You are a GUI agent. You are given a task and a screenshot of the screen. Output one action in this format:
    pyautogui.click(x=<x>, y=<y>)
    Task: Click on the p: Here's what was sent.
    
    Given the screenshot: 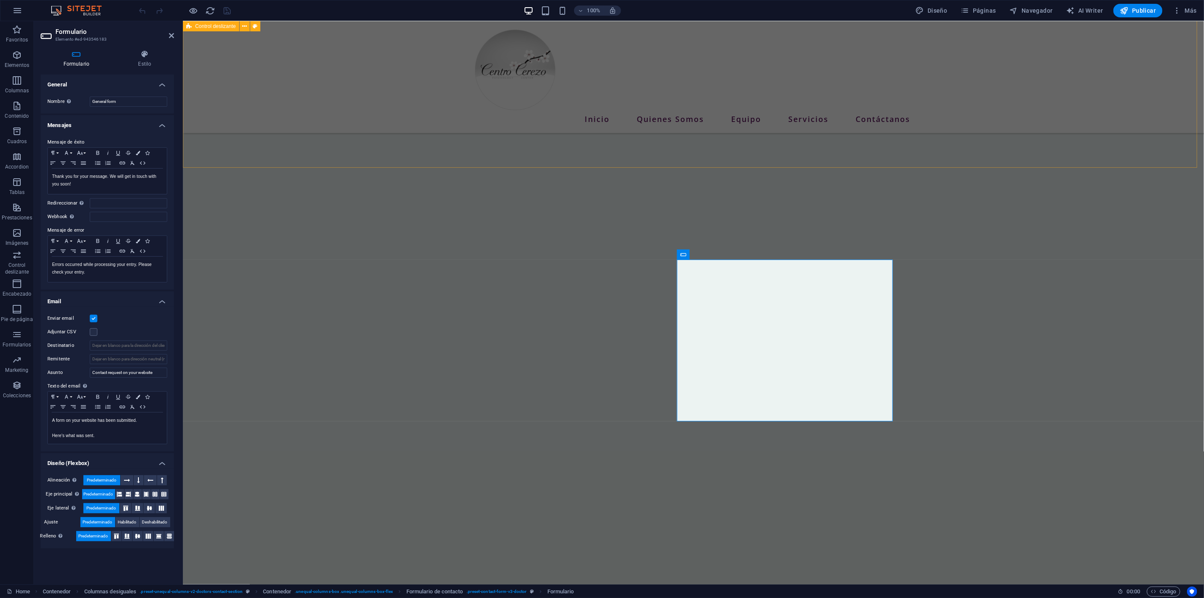 What is the action you would take?
    pyautogui.click(x=107, y=435)
    